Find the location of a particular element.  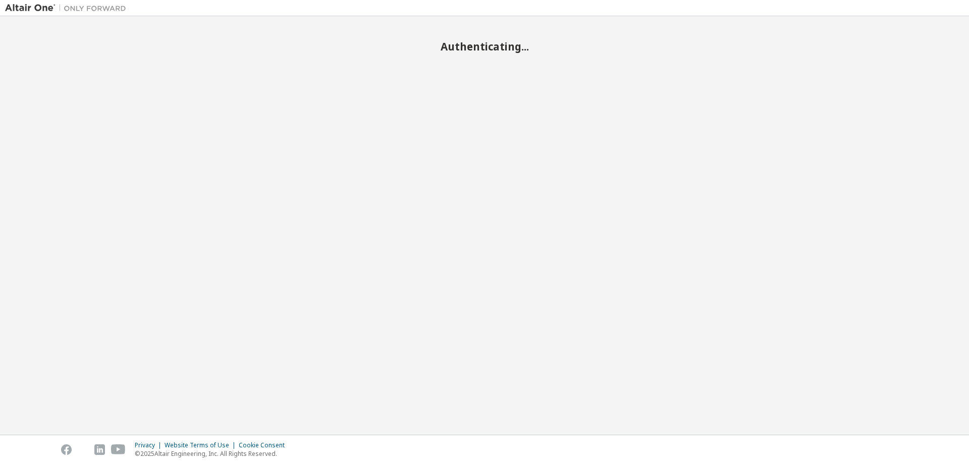

div: Privacy is located at coordinates (149, 445).